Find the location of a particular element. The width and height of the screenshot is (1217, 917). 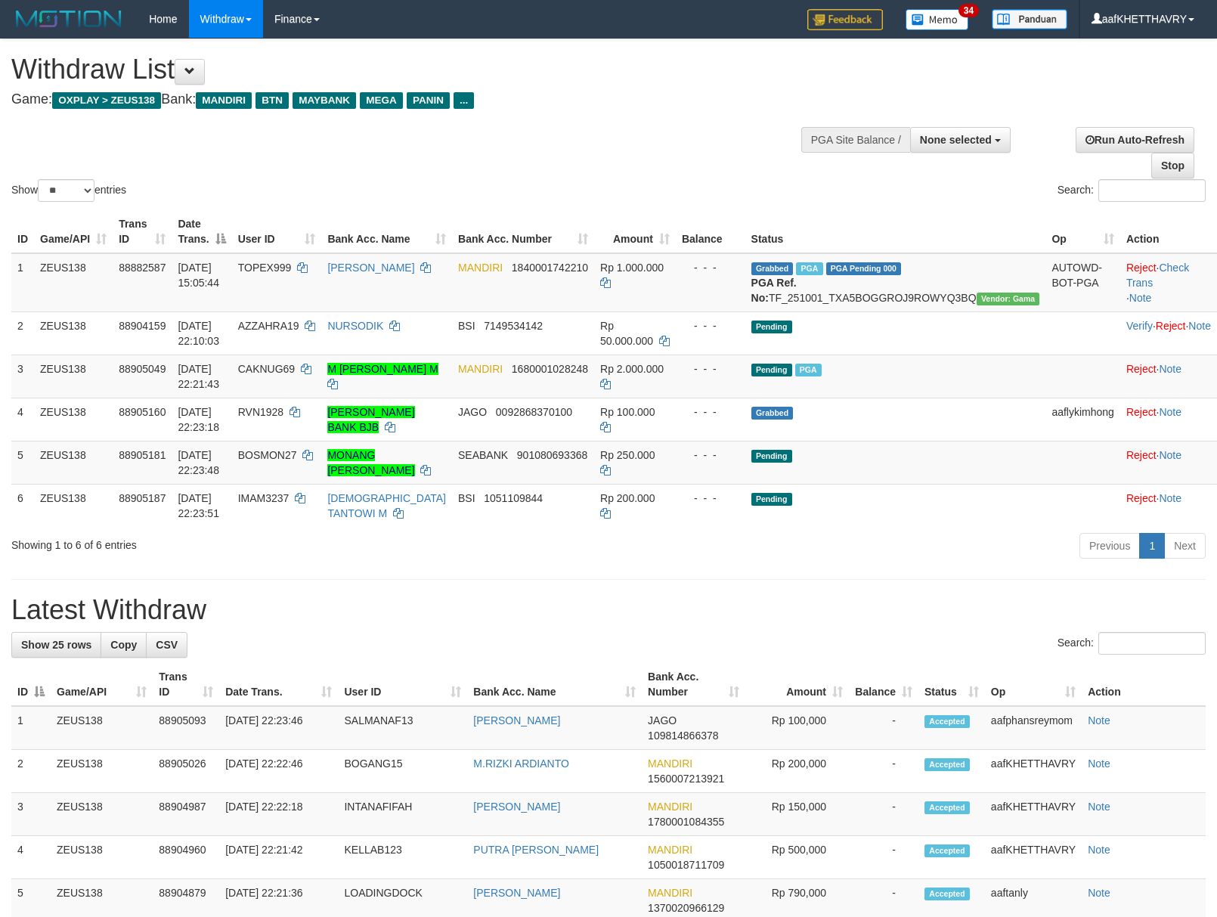

td: 88904960 is located at coordinates (186, 857).